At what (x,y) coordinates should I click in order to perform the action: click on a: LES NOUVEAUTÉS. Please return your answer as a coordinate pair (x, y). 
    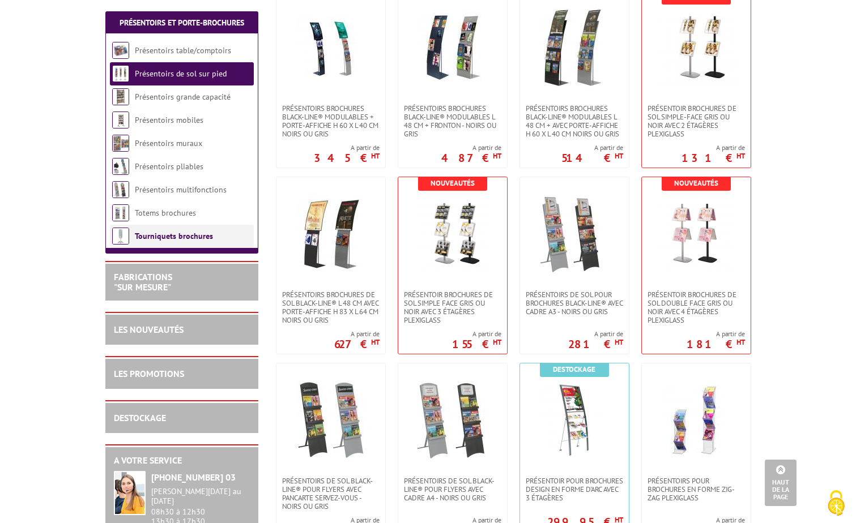
    Looking at the image, I should click on (148, 330).